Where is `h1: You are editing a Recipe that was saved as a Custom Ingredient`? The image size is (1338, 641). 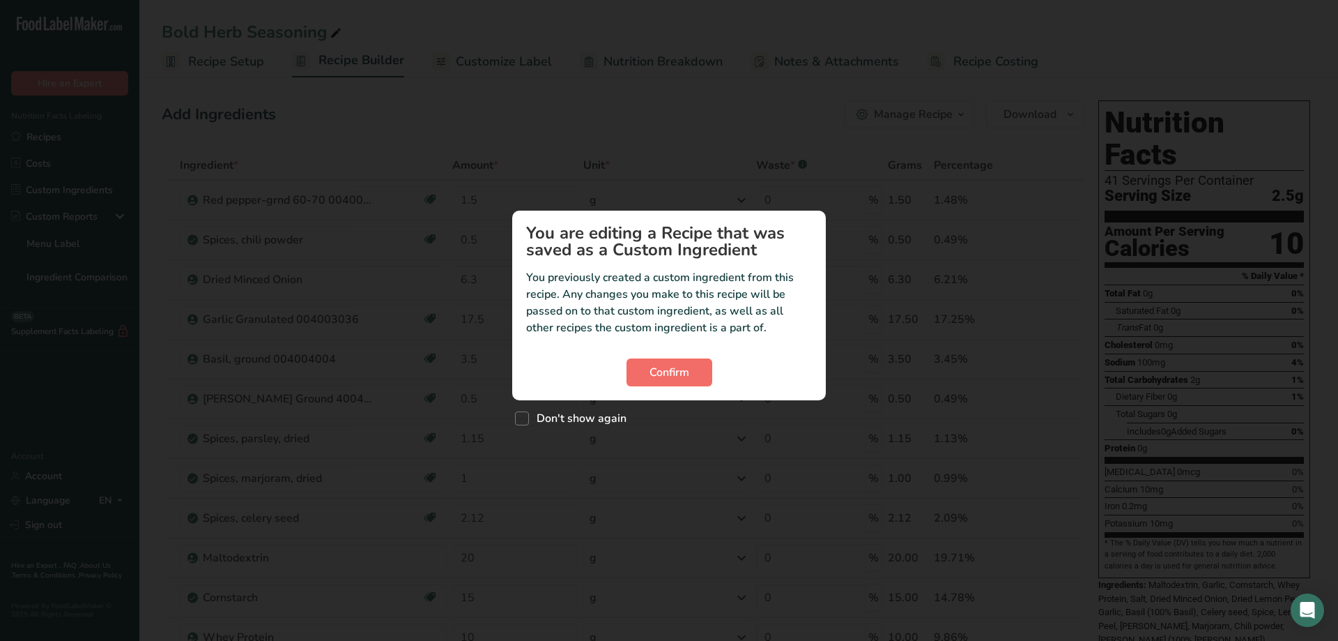 h1: You are editing a Recipe that was saved as a Custom Ingredient is located at coordinates (669, 241).